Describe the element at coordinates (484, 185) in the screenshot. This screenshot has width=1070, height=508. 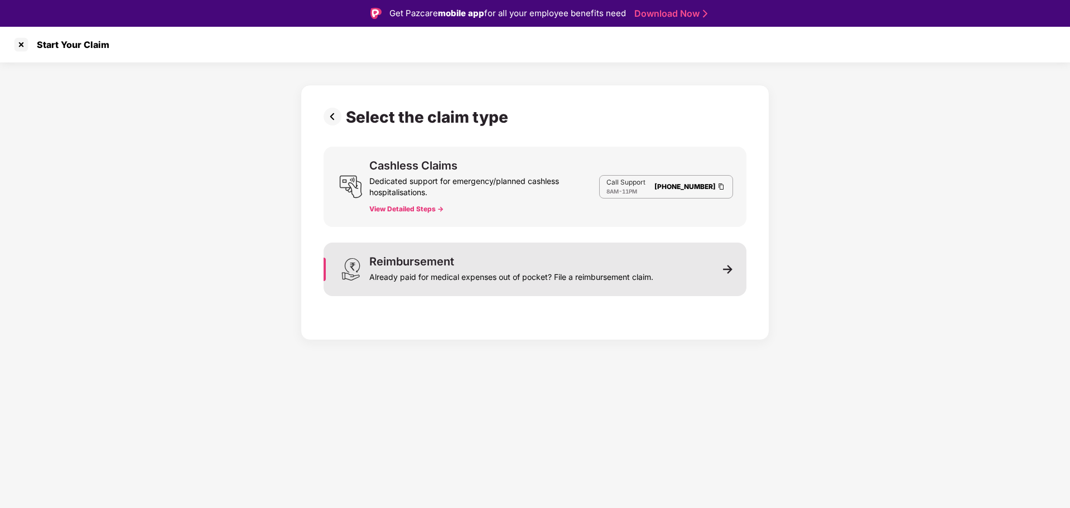
I see `div: Dedicated support for emergency/planned cashless hospitalisations.` at that location.